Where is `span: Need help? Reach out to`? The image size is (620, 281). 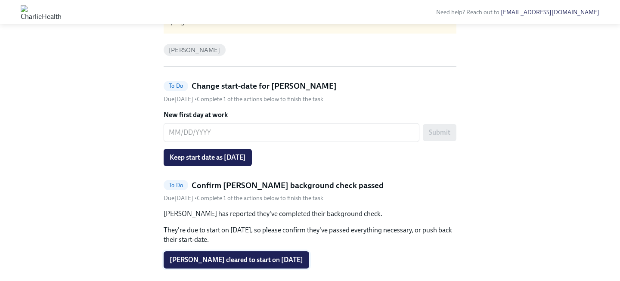 span: Need help? Reach out to is located at coordinates (517, 12).